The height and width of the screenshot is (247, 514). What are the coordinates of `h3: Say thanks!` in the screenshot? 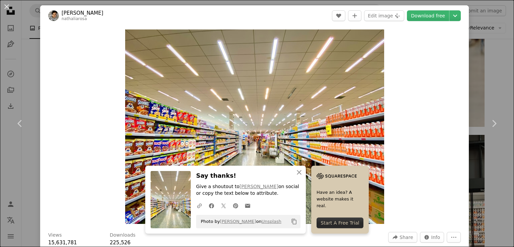 It's located at (248, 176).